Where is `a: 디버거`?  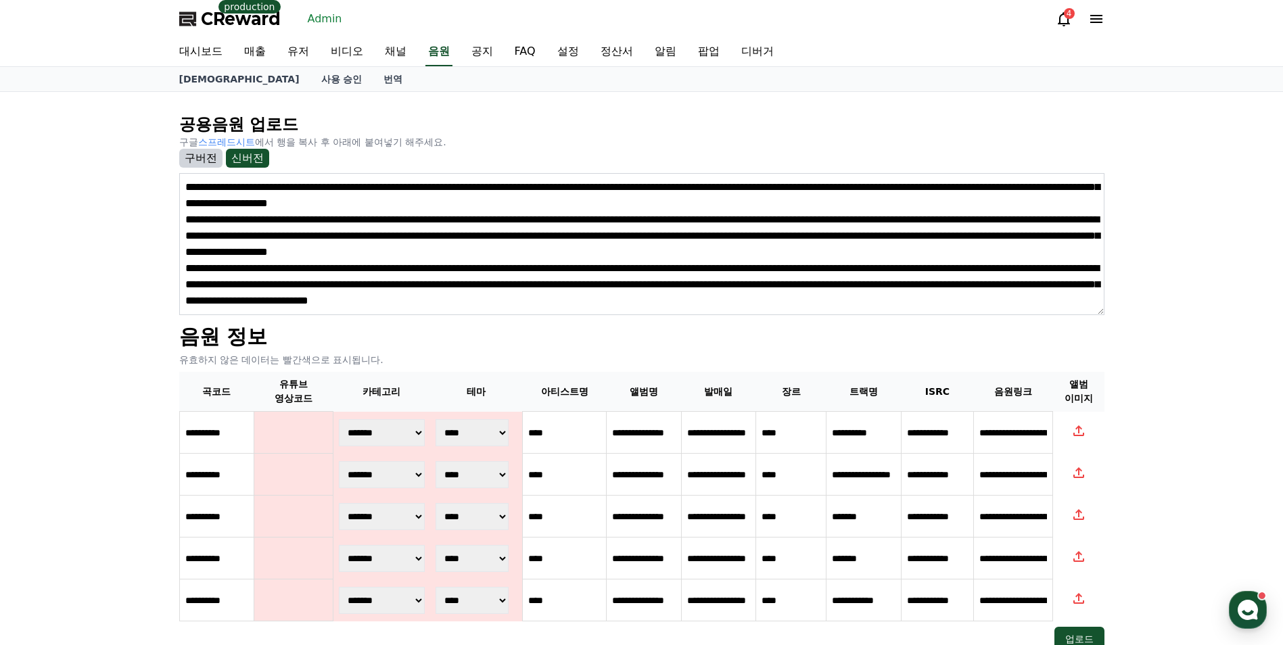
a: 디버거 is located at coordinates (757, 52).